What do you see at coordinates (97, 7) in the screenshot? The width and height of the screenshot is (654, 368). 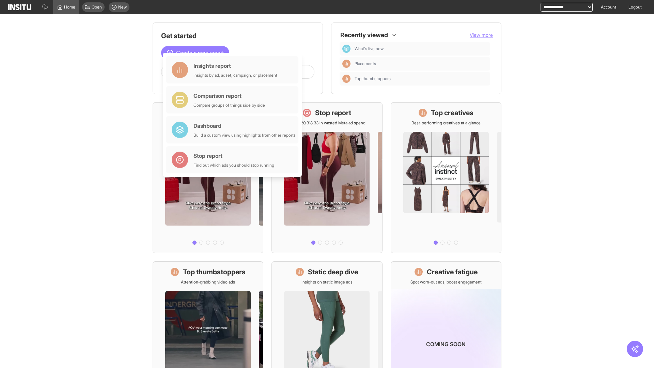 I see `span: Open` at bounding box center [97, 7].